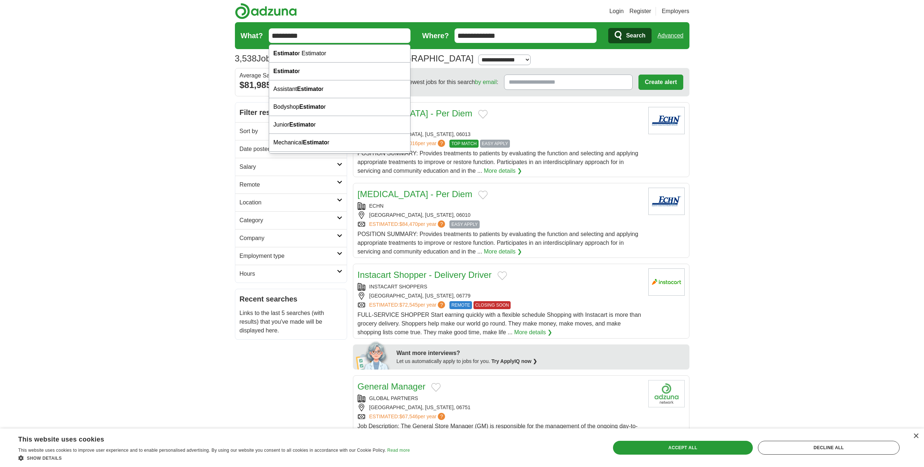  I want to click on a: Category, so click(291, 220).